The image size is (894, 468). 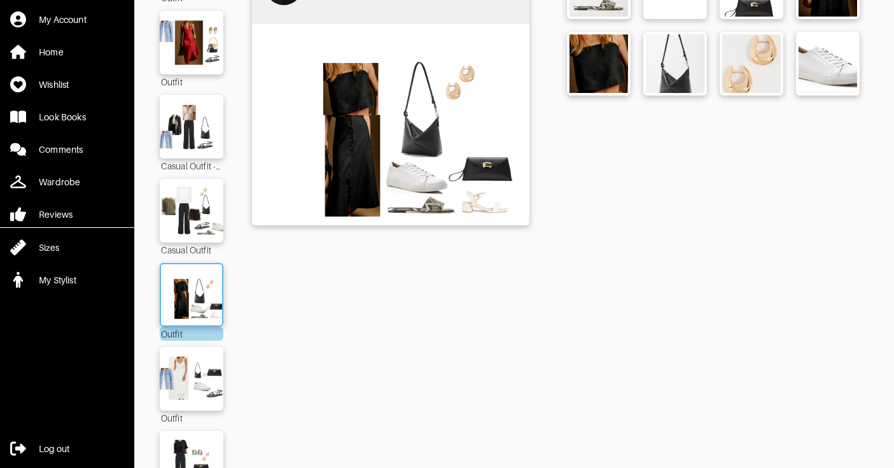 I want to click on img: Small Sloping Hinge Hoops, so click(x=751, y=64).